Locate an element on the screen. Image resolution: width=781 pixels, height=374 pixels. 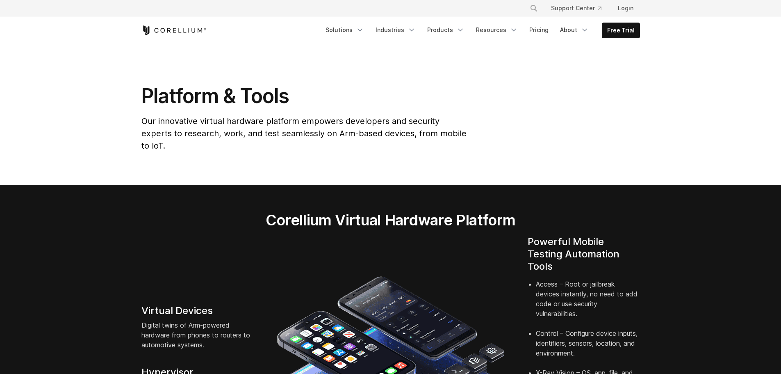
a: Resources is located at coordinates (497, 30).